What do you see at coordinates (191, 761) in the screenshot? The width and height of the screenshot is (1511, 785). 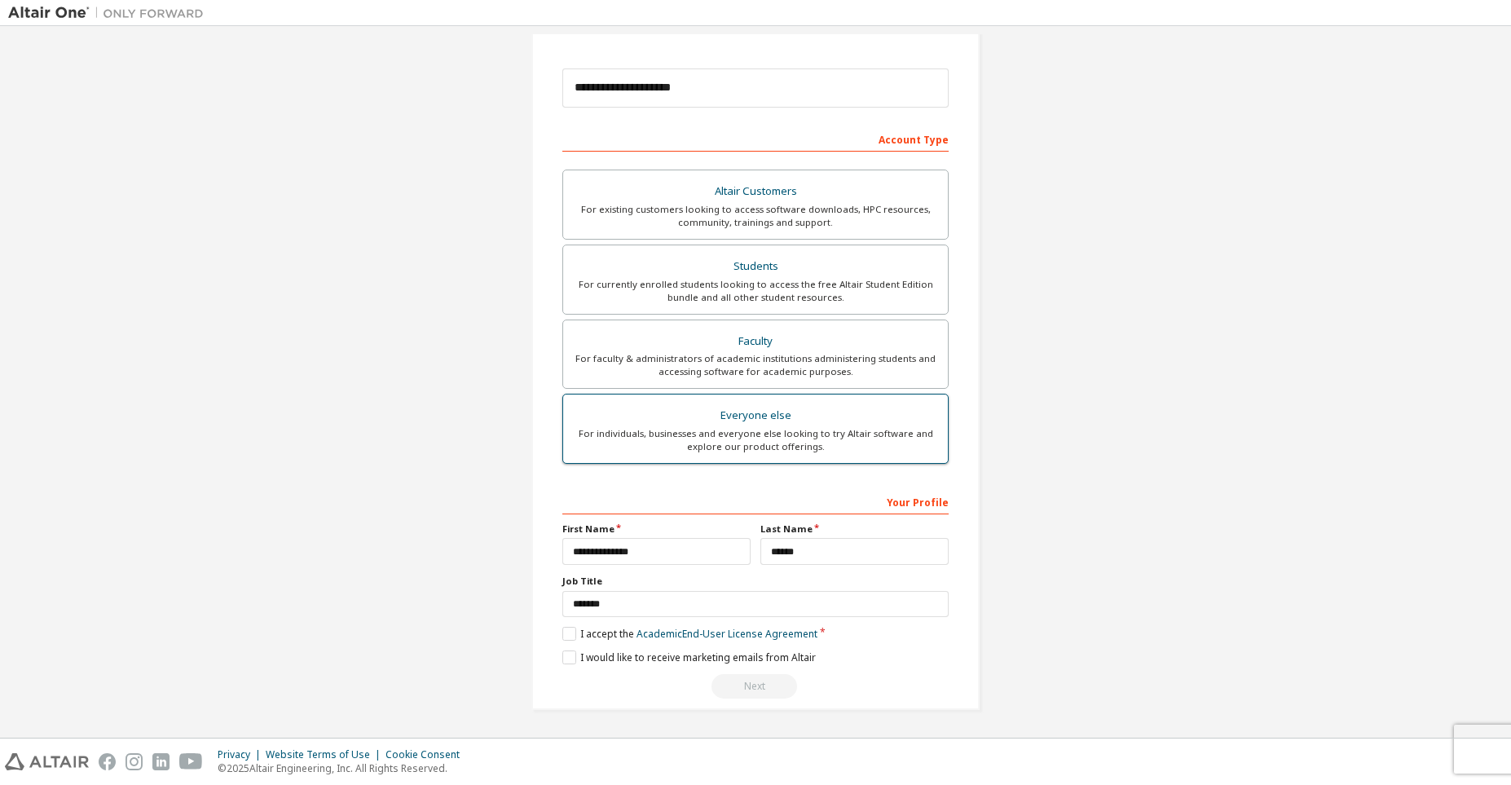 I see `img: youtube.svg` at bounding box center [191, 761].